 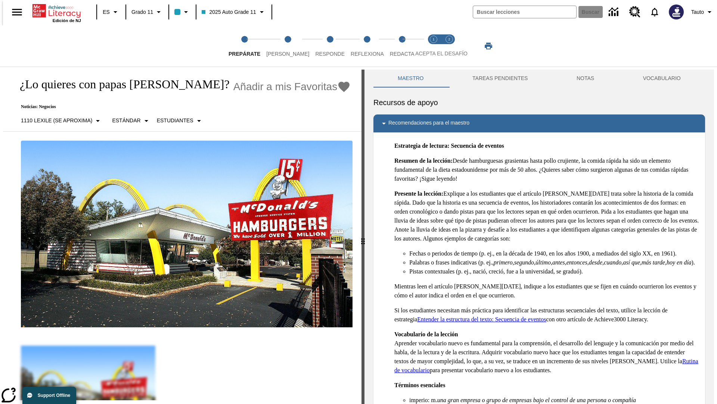 I want to click on p: Si los estudiantes necesitan más práctica para identificar las estructuras secuenciales del texto..., so click(x=547, y=315).